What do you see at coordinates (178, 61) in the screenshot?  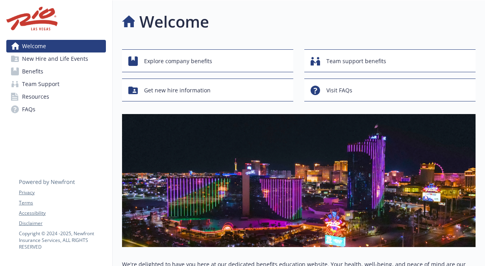 I see `span: Explore company benefits` at bounding box center [178, 61].